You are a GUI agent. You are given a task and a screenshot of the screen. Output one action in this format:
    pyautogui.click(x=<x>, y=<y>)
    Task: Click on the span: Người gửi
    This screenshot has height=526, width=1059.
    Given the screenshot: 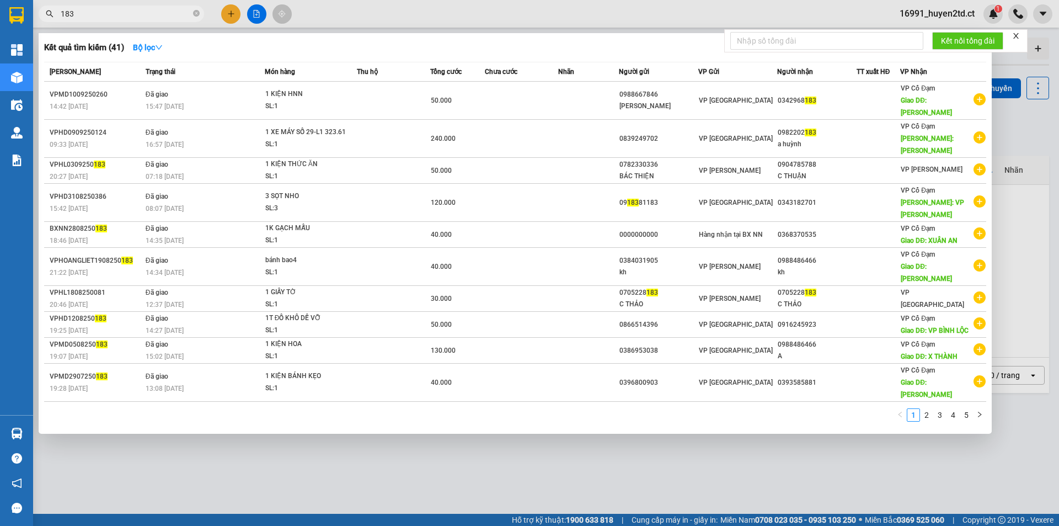 What is the action you would take?
    pyautogui.click(x=634, y=72)
    